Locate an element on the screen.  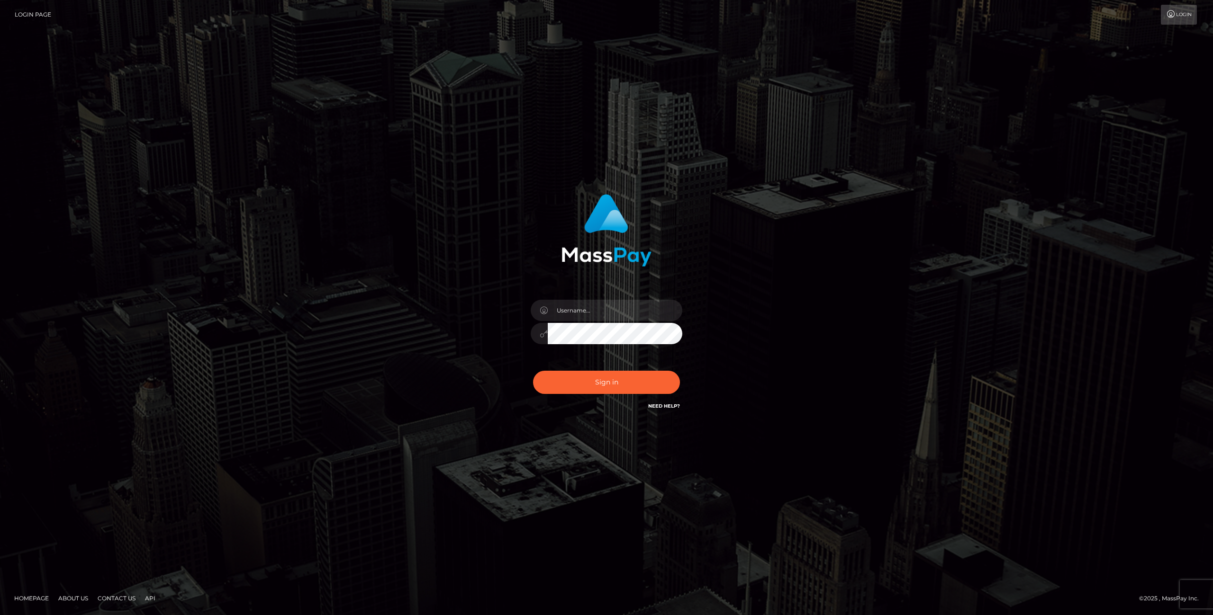
input: Username... is located at coordinates (615, 310).